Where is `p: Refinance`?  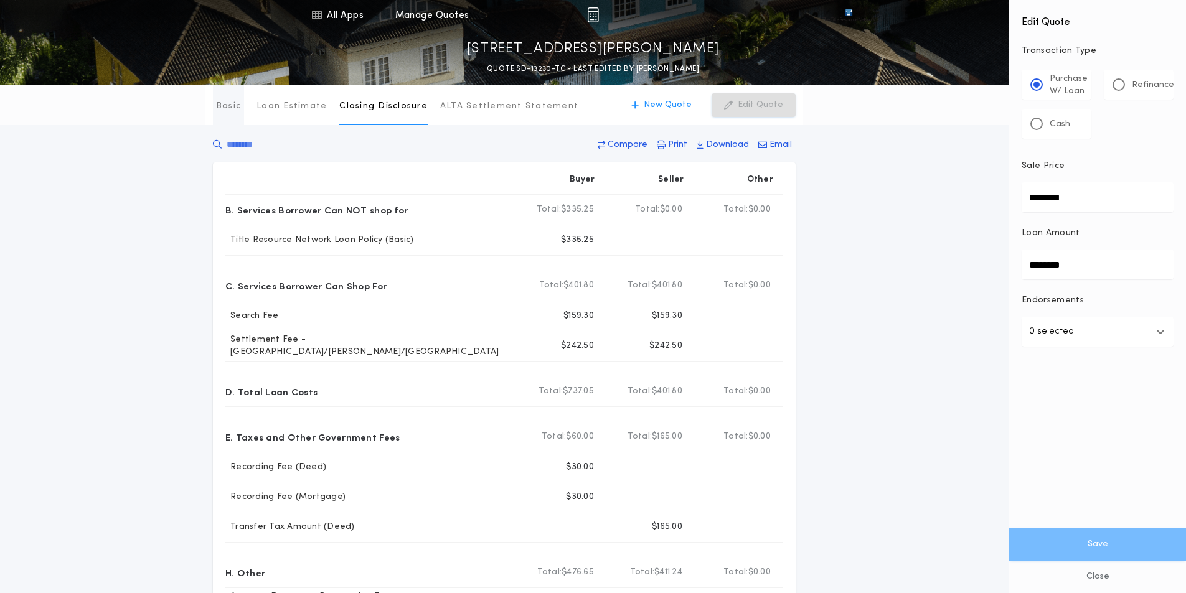
p: Refinance is located at coordinates (1153, 85).